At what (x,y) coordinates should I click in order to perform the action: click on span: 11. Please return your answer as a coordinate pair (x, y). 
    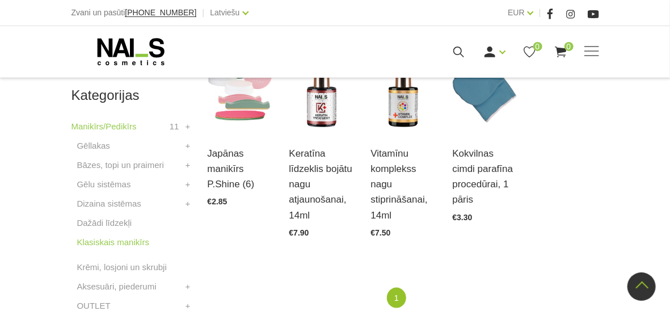
    Looking at the image, I should click on (174, 127).